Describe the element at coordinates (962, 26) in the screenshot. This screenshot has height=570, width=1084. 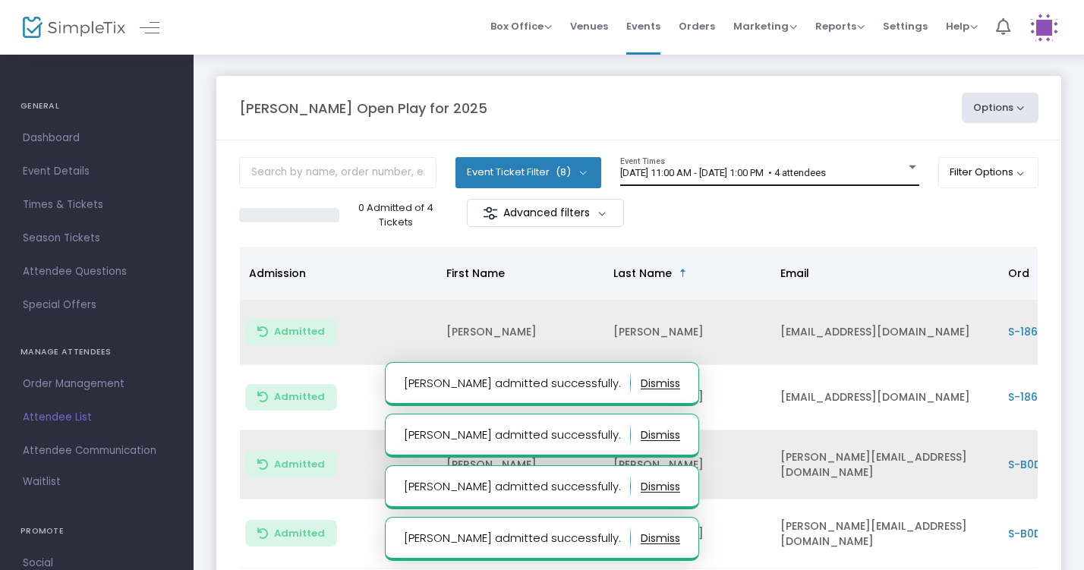
I see `span: Help` at that location.